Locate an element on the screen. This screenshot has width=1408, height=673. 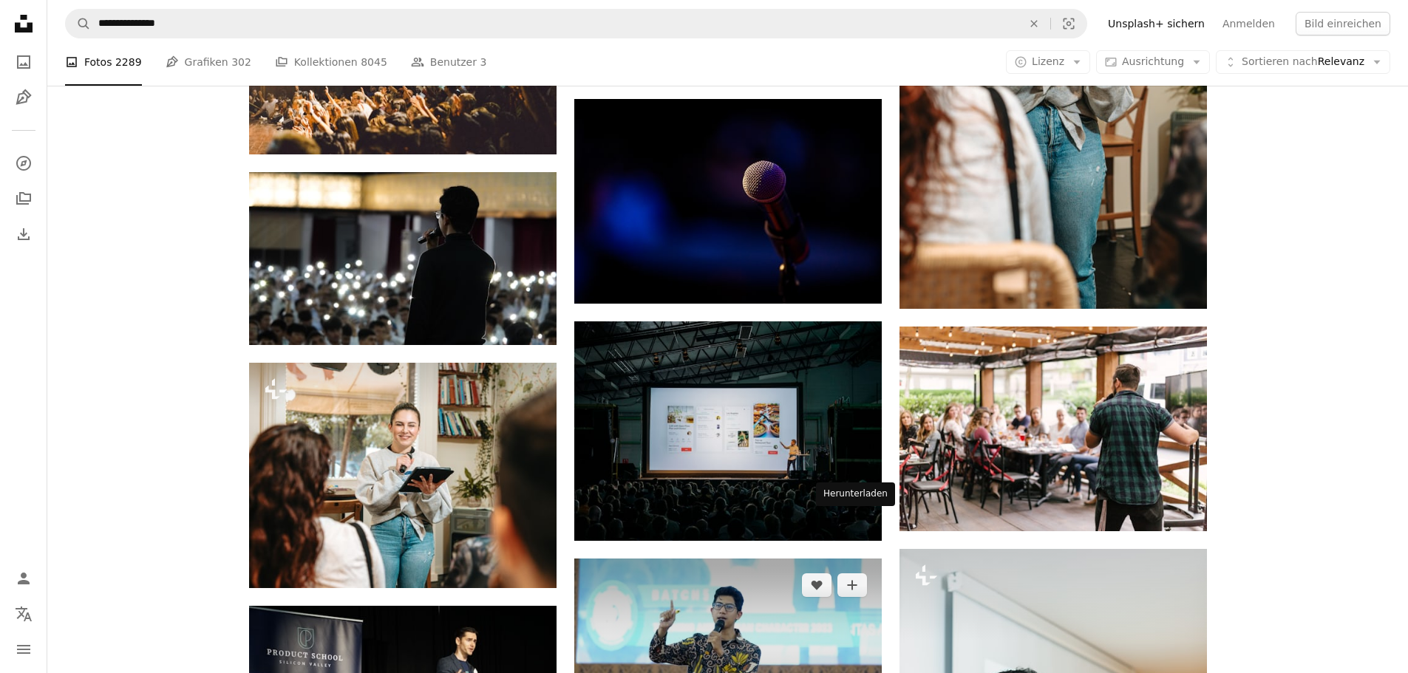
span: Sortieren nach is located at coordinates (1279, 61).